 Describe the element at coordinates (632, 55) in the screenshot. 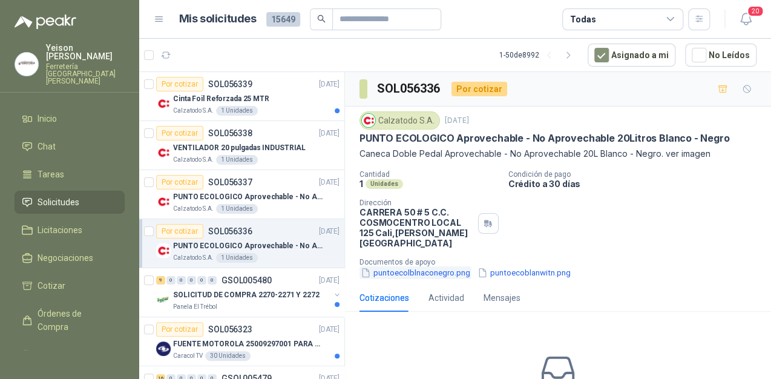

I see `button: Asignado a mi` at that location.